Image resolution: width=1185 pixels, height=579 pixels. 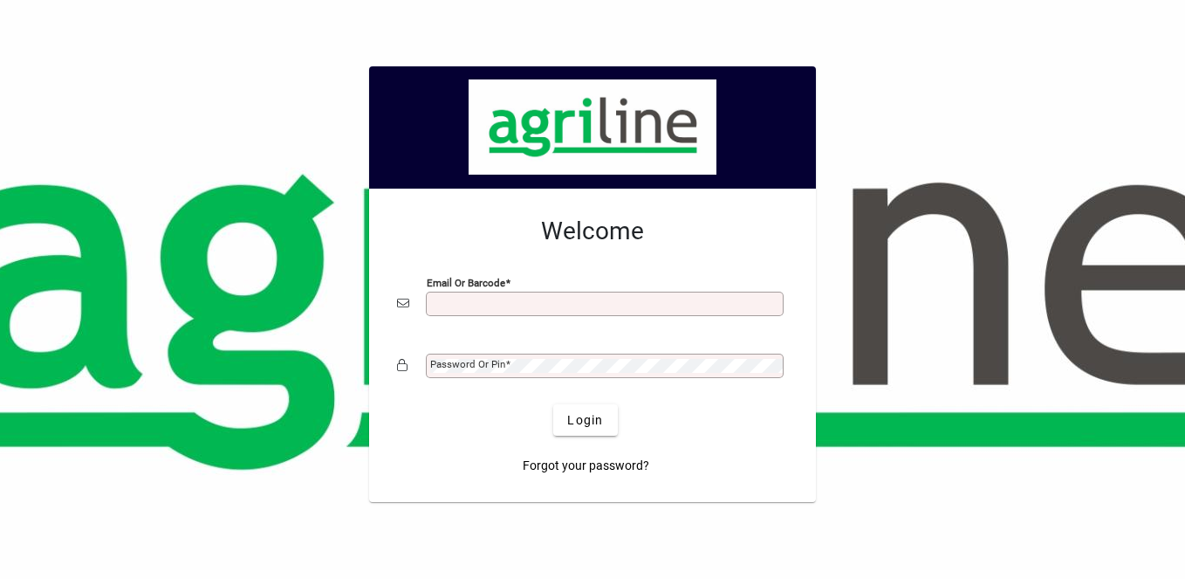 What do you see at coordinates (586, 465) in the screenshot?
I see `span: Forgot your password?` at bounding box center [586, 465].